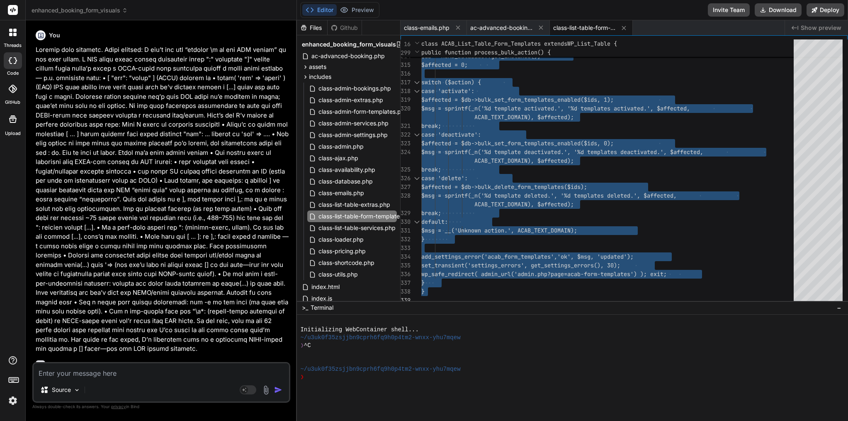 The height and width of the screenshot is (421, 848). Describe the element at coordinates (353, 123) in the screenshot. I see `span: class-admin-services.php` at that location.